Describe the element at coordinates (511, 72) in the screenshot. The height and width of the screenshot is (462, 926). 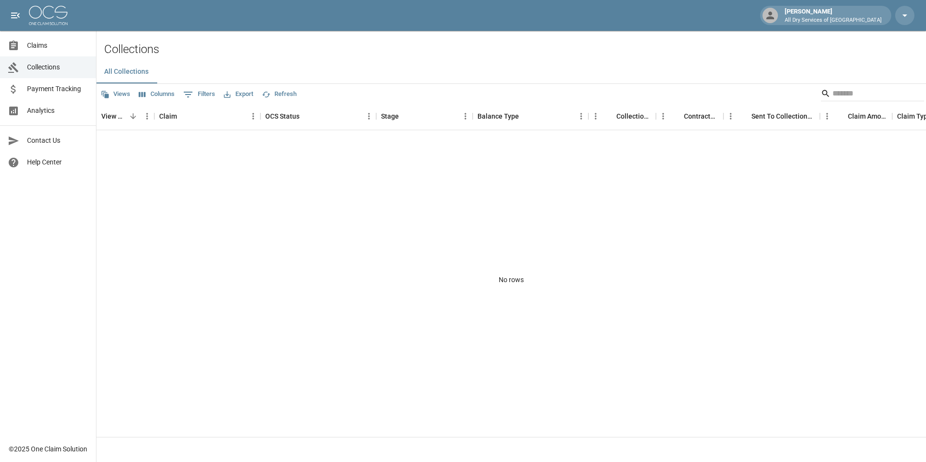
I see `div: dynamic tabs` at that location.